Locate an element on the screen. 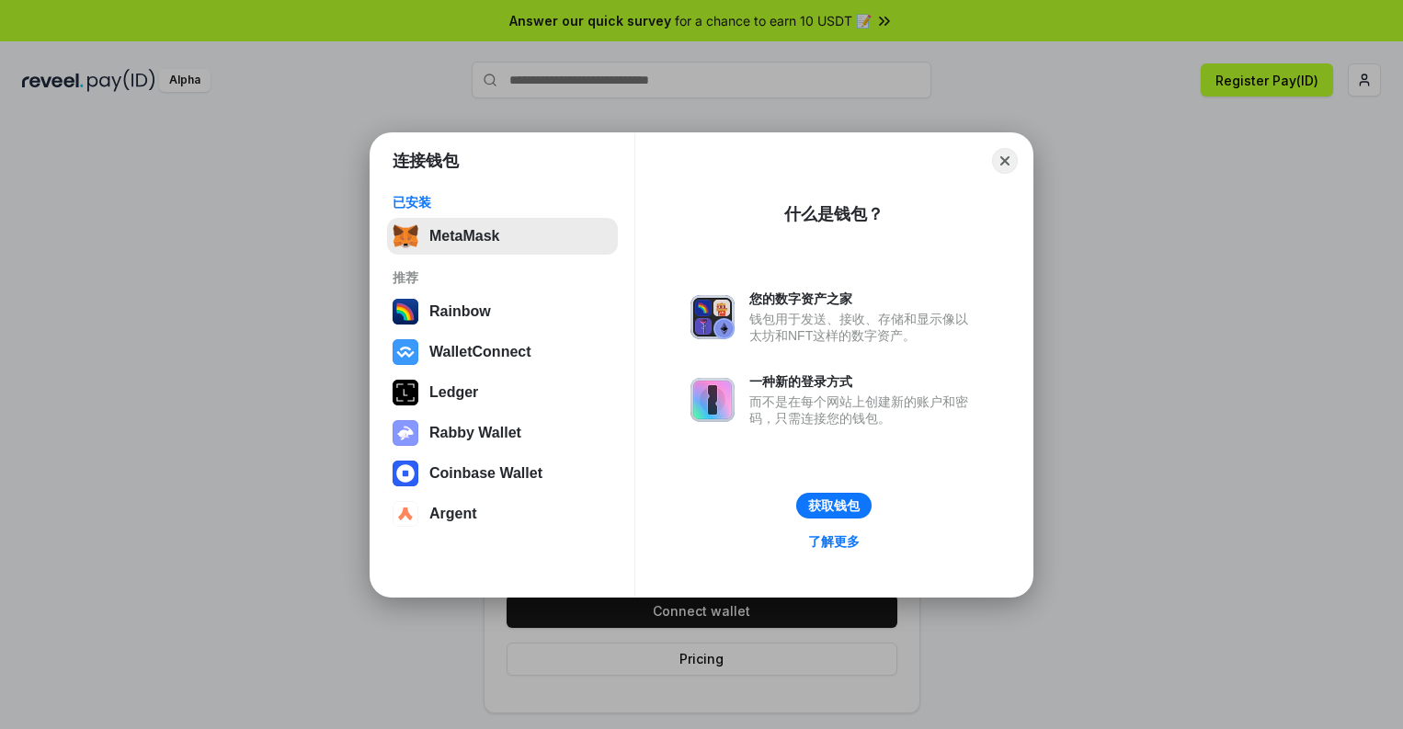  div: 一种新的登录方式 is located at coordinates (863, 382).